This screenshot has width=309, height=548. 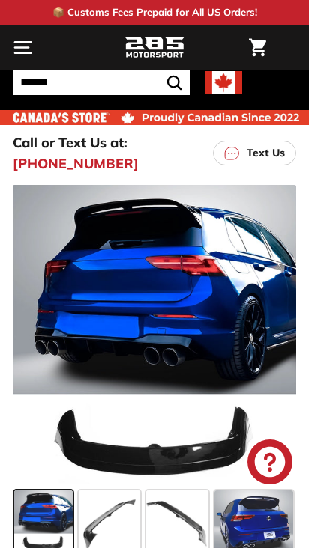 What do you see at coordinates (154, 48) in the screenshot?
I see `img: Logo_285_Motorsport_areodynamics_components` at bounding box center [154, 48].